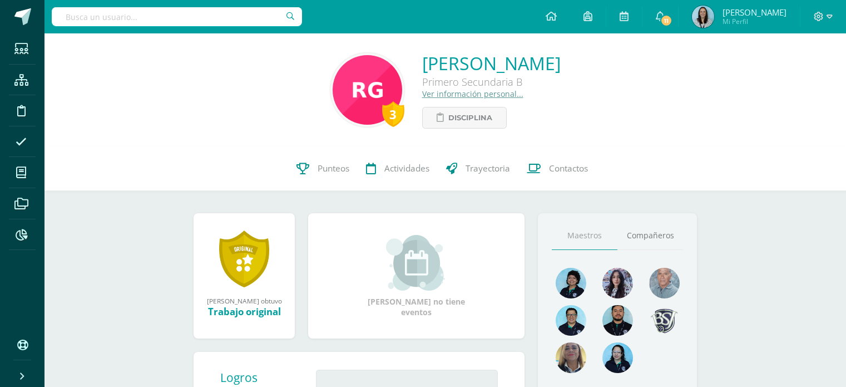  What do you see at coordinates (650, 235) in the screenshot?
I see `a: Compañeros` at bounding box center [650, 235].